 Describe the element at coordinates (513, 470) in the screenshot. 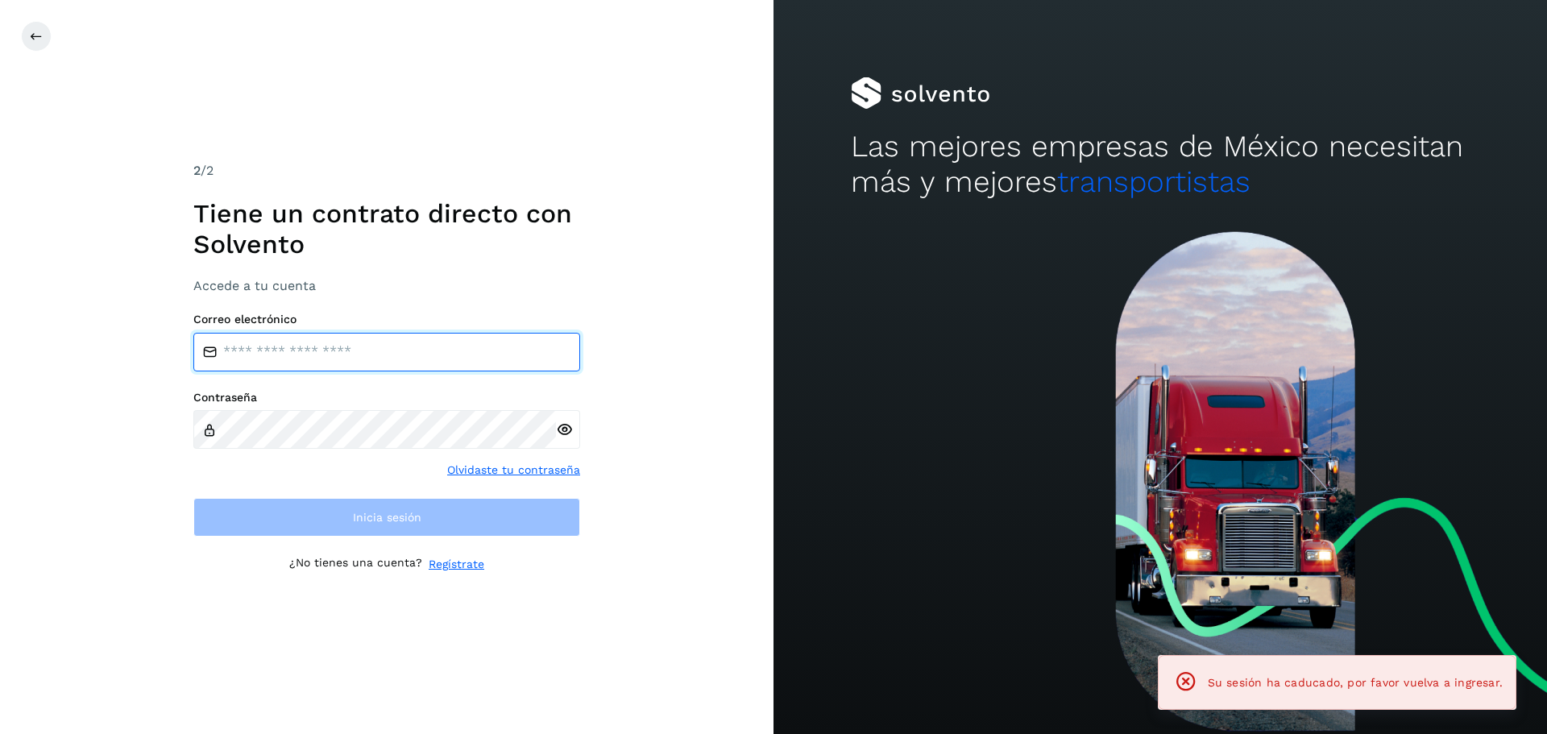

I see `a: Olvidaste tu contraseña` at that location.